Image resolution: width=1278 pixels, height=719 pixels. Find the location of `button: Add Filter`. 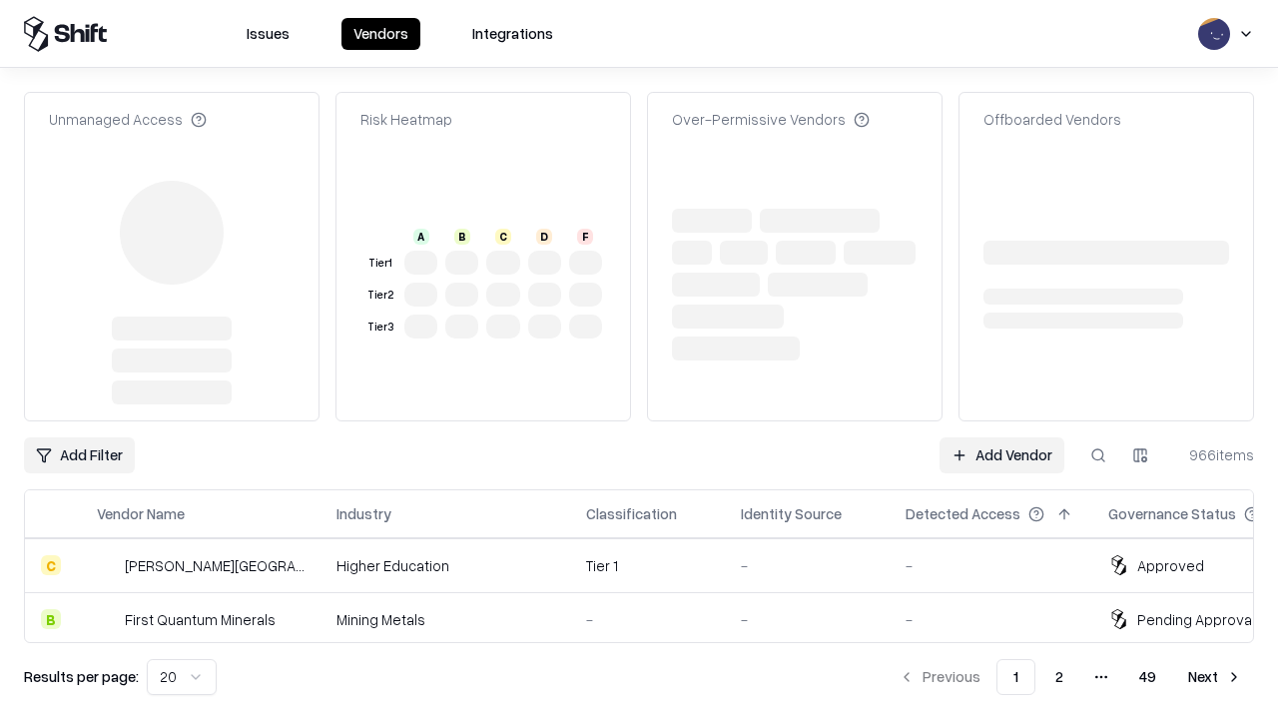

button: Add Filter is located at coordinates (79, 455).